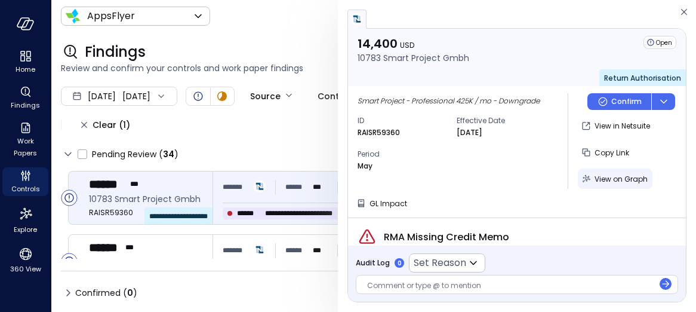  I want to click on span: Audit Log, so click(372, 263).